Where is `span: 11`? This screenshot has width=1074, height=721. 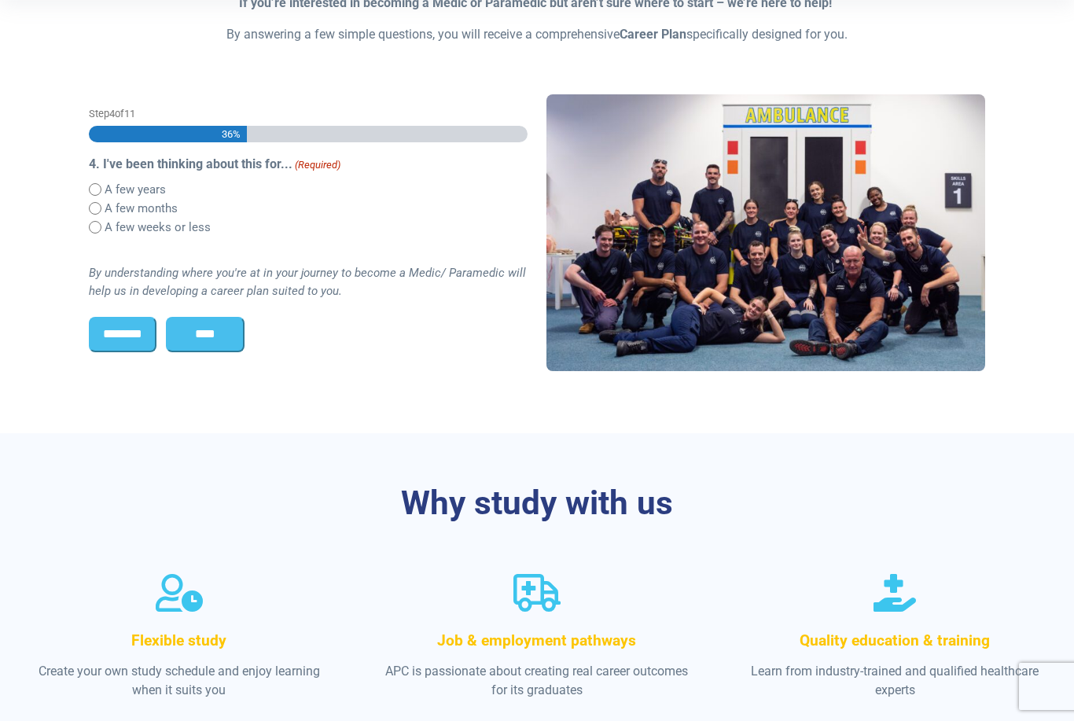 span: 11 is located at coordinates (130, 113).